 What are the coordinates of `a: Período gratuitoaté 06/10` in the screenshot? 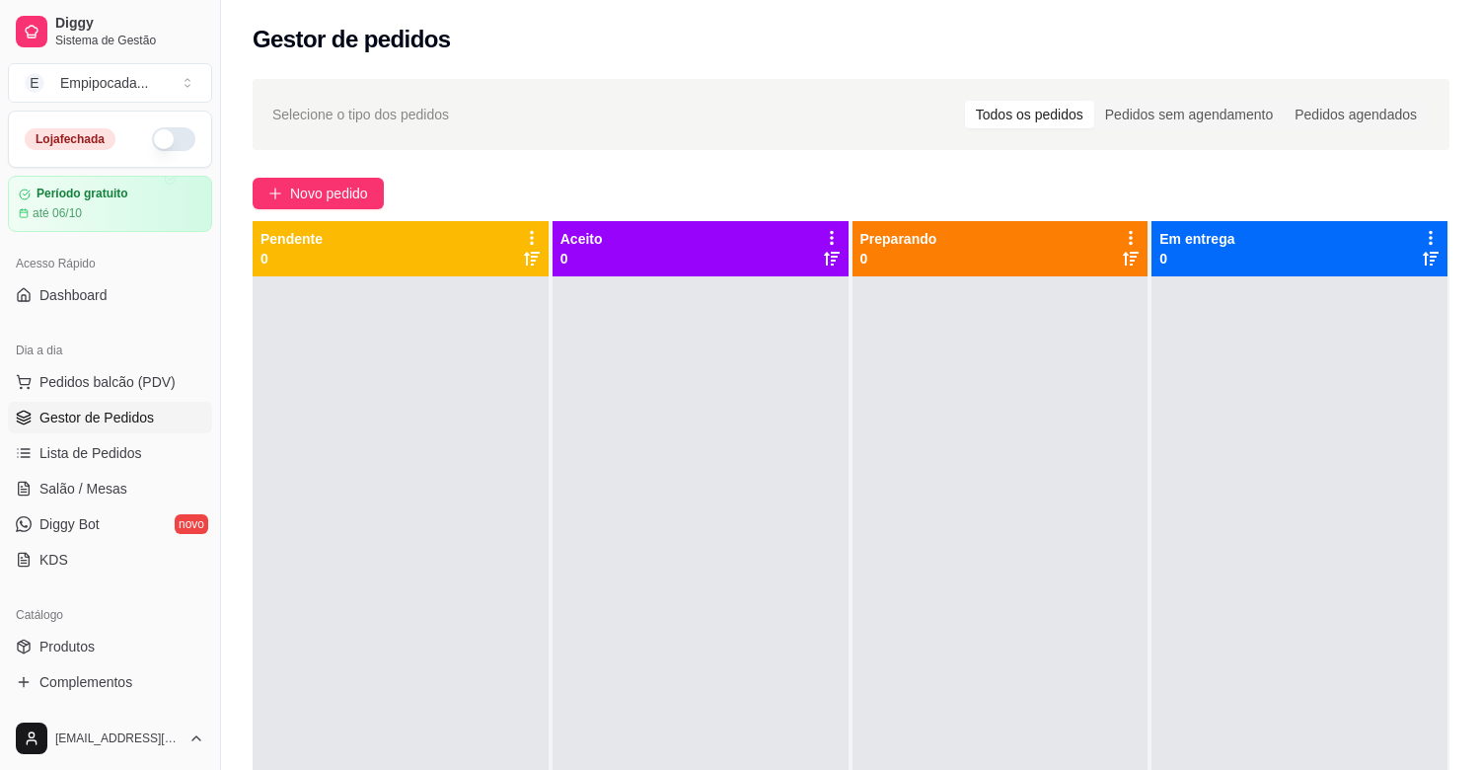 It's located at (110, 203).